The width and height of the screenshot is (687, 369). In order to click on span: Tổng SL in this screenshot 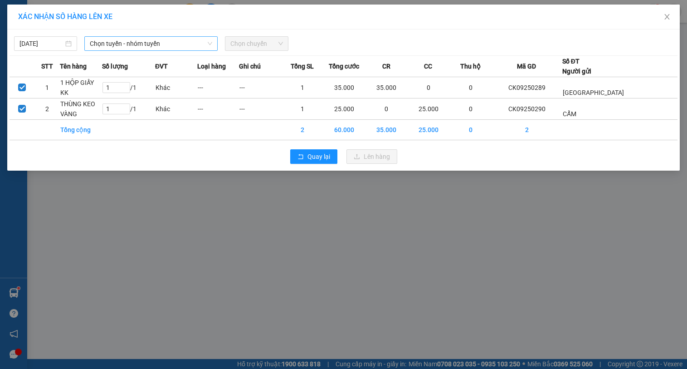, I will do `click(302, 66)`.